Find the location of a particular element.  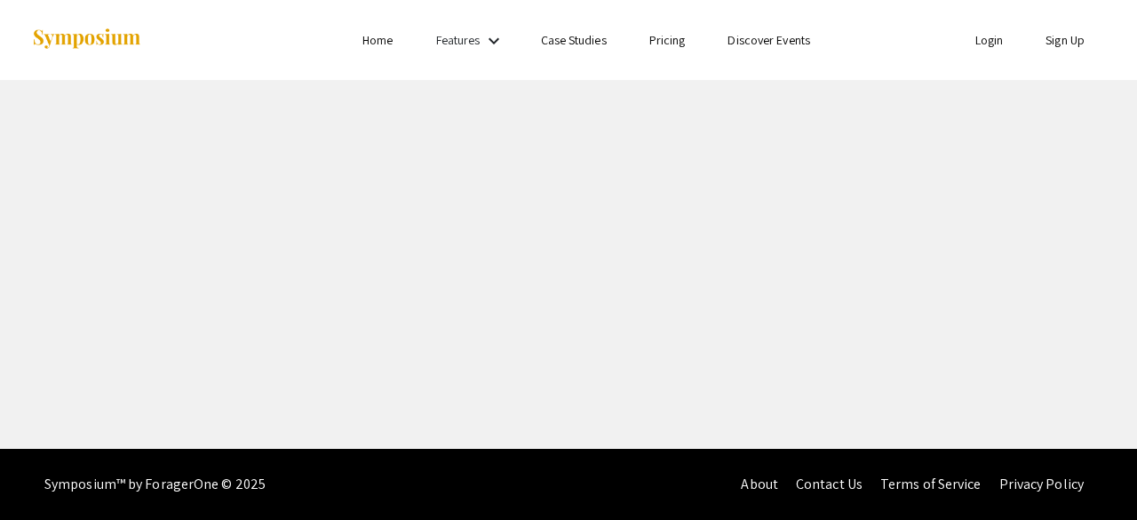

div: Symposium™ by ForagerOne © 2025 is located at coordinates (155, 484).